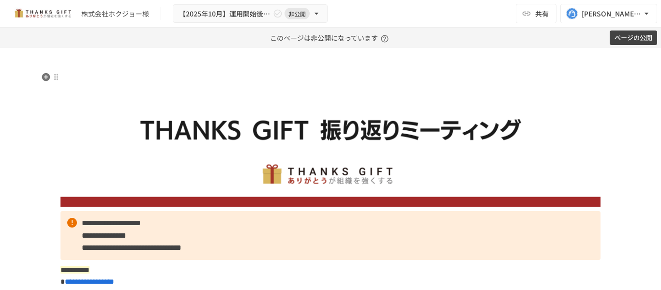 This screenshot has height=290, width=661. What do you see at coordinates (297, 14) in the screenshot?
I see `span: 非公開` at bounding box center [297, 14].